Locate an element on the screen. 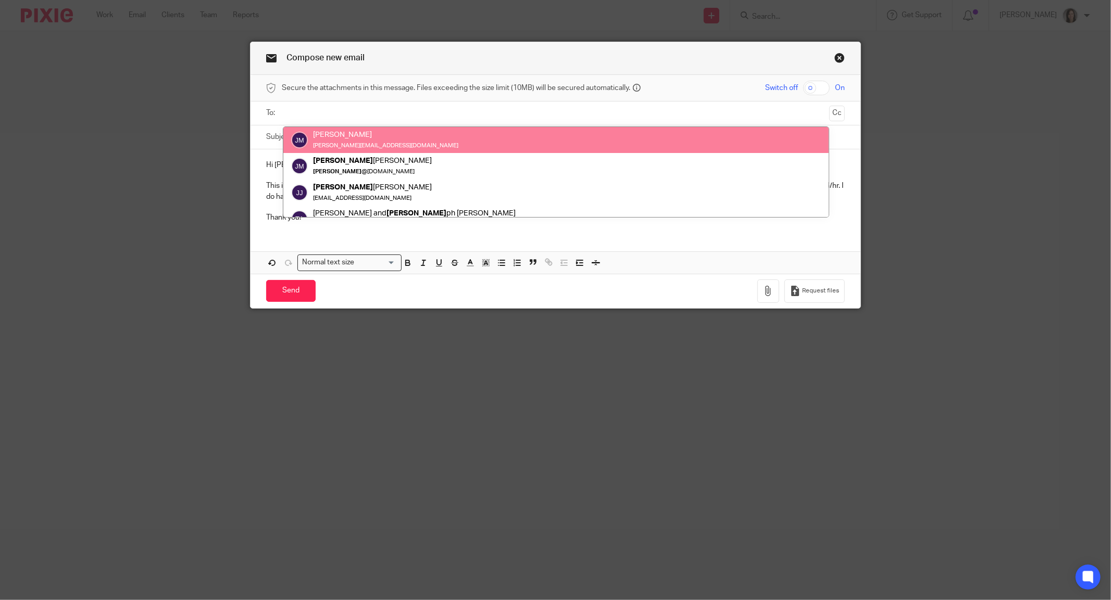 This screenshot has width=1111, height=600. span: Compose new email is located at coordinates (325, 58).